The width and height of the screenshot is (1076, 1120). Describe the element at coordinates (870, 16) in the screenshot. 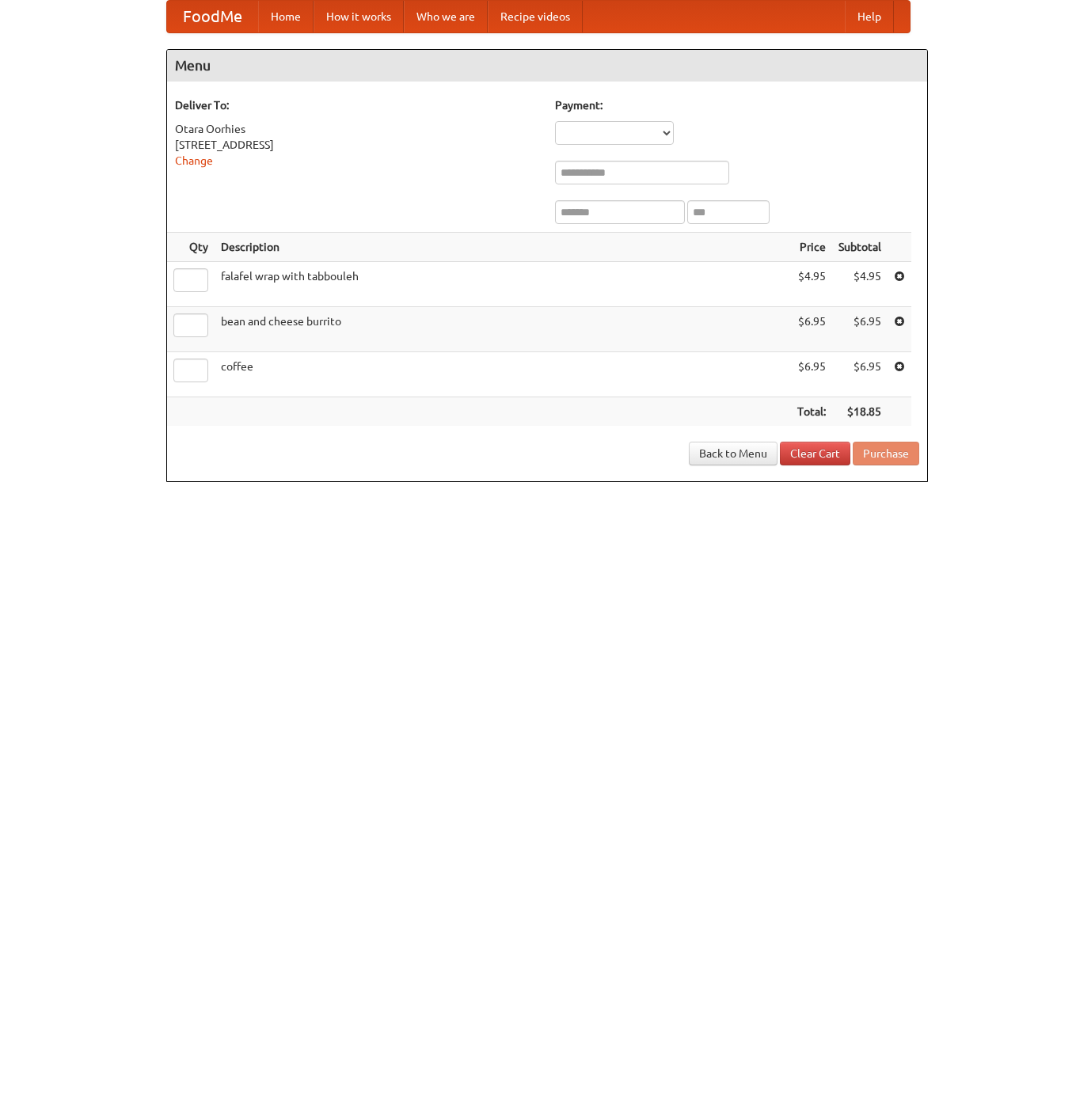

I see `a: Help` at that location.